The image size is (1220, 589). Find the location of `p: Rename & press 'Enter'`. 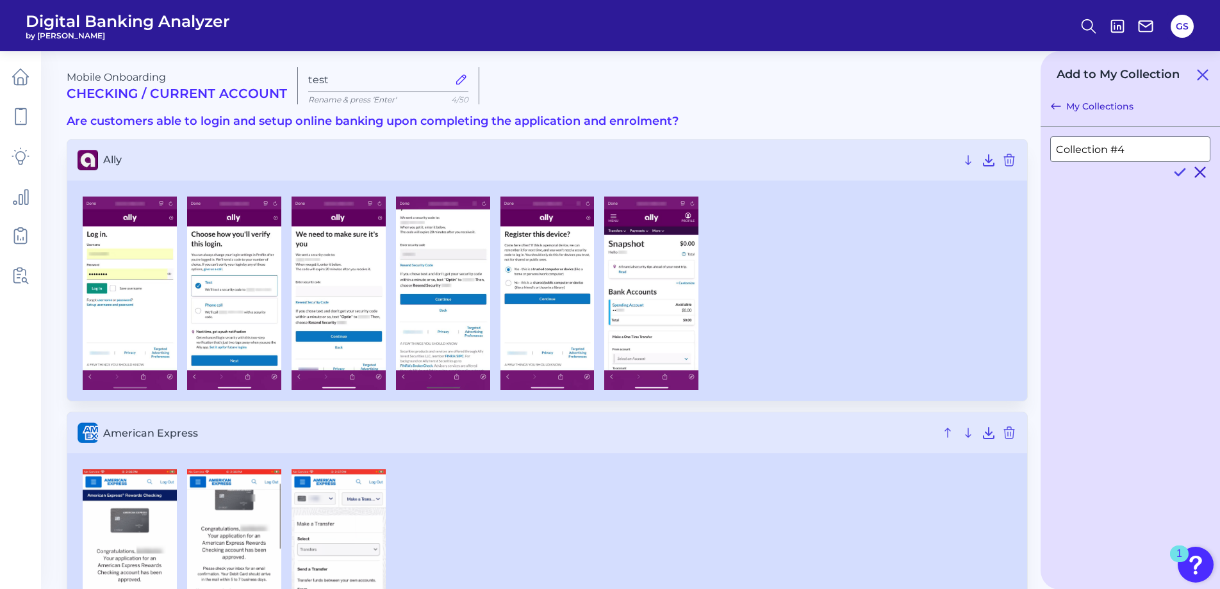

p: Rename & press 'Enter' is located at coordinates (388, 99).